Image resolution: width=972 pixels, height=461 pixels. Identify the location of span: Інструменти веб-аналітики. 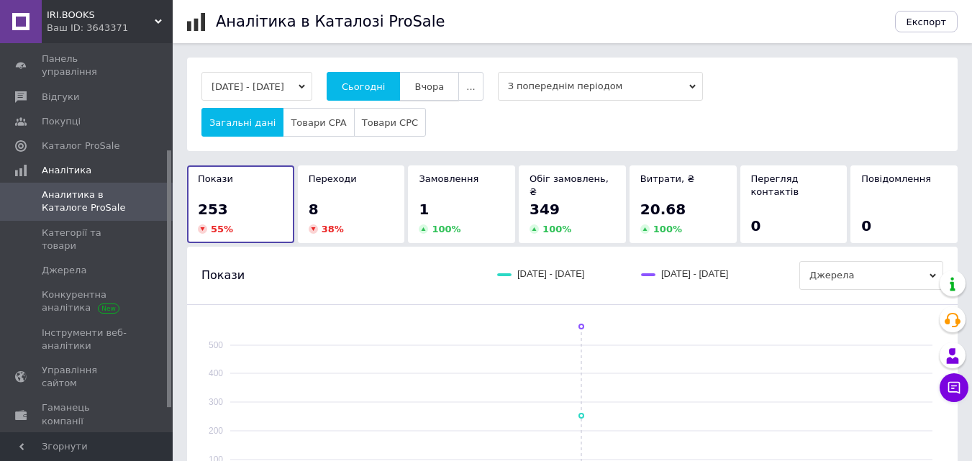
(87, 340).